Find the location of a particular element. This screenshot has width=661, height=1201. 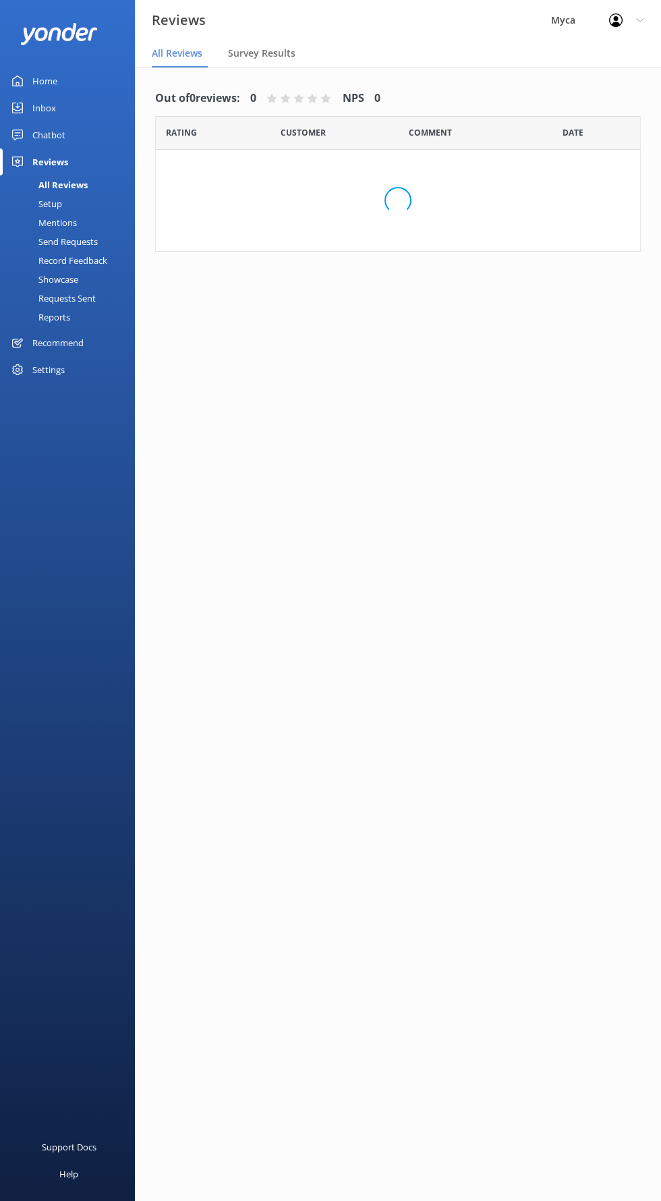

div: Help is located at coordinates (69, 1174).